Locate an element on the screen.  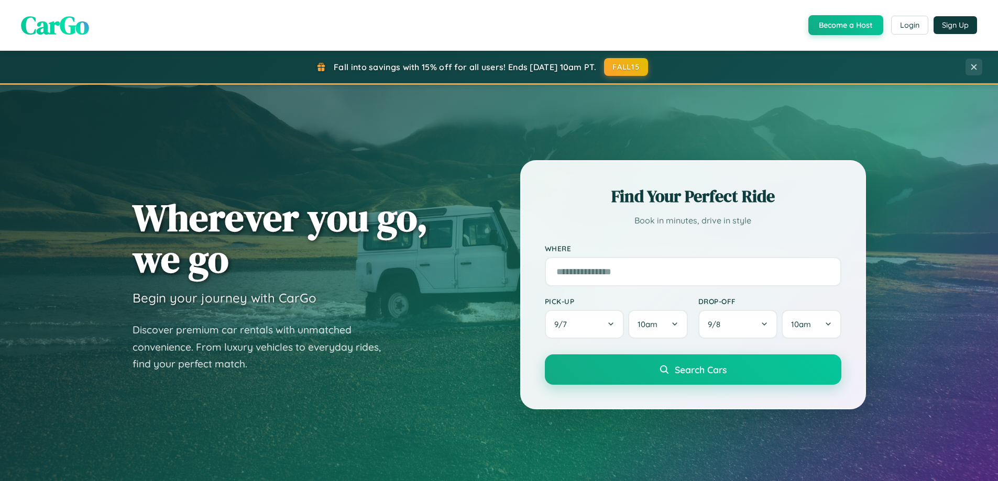
label: Drop-off is located at coordinates (769, 301).